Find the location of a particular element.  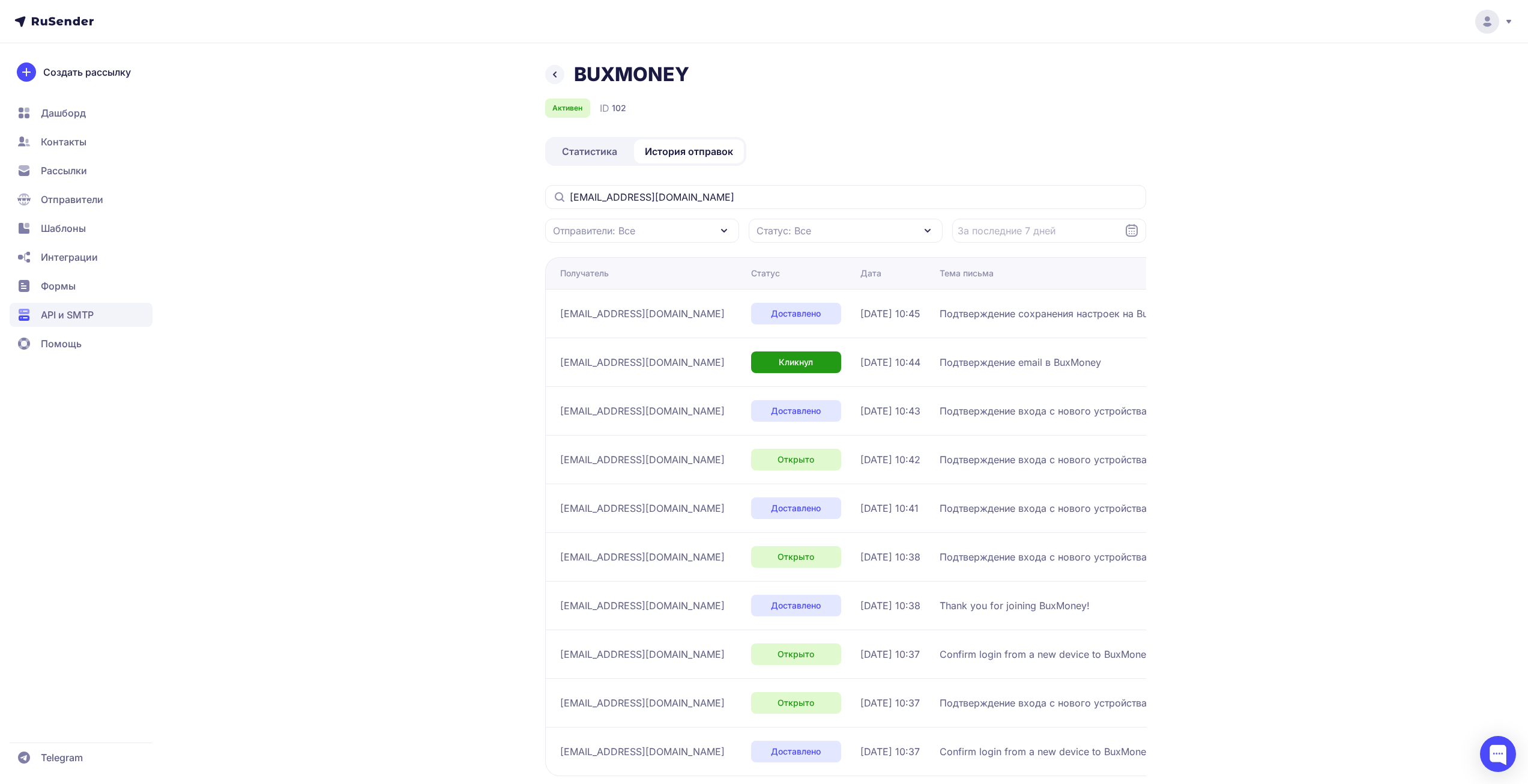

div: ID is located at coordinates (613, 108).